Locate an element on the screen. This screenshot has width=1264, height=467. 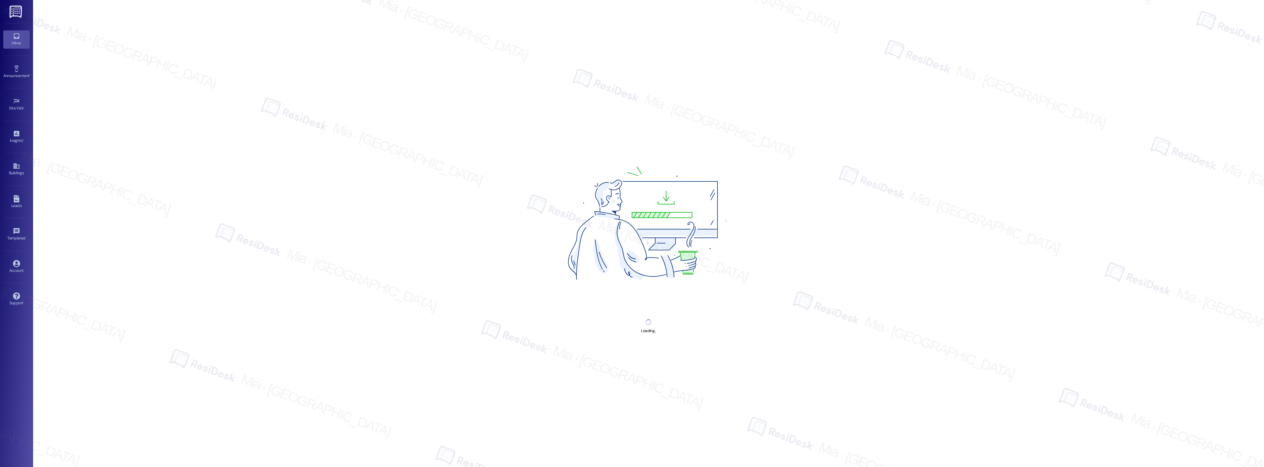
img: ResiDesk Logo is located at coordinates (16, 12).